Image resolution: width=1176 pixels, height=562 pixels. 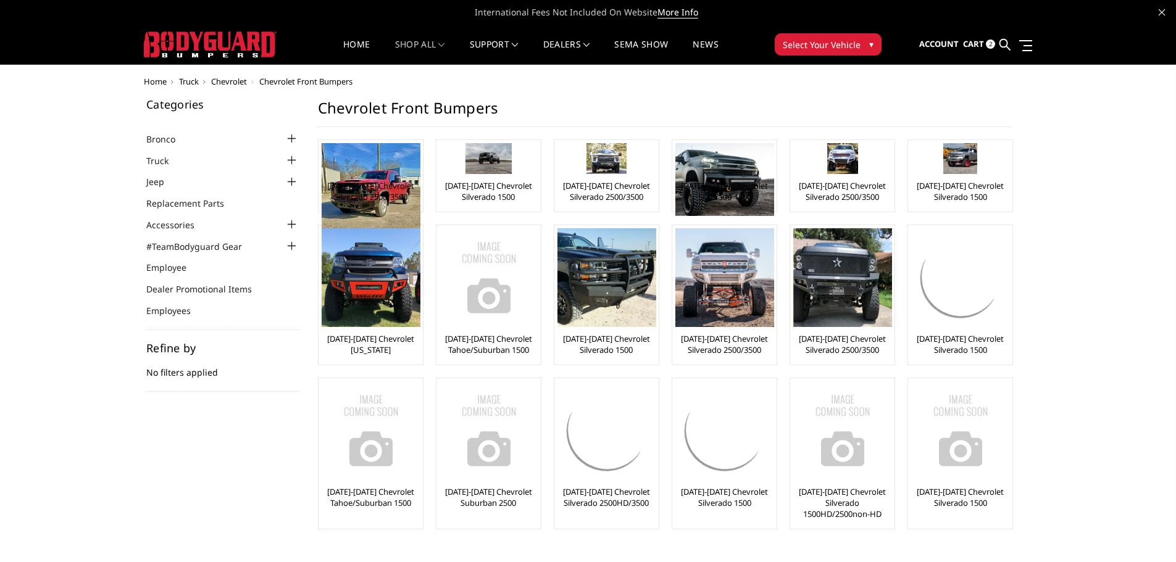 I want to click on a: More Info, so click(x=678, y=12).